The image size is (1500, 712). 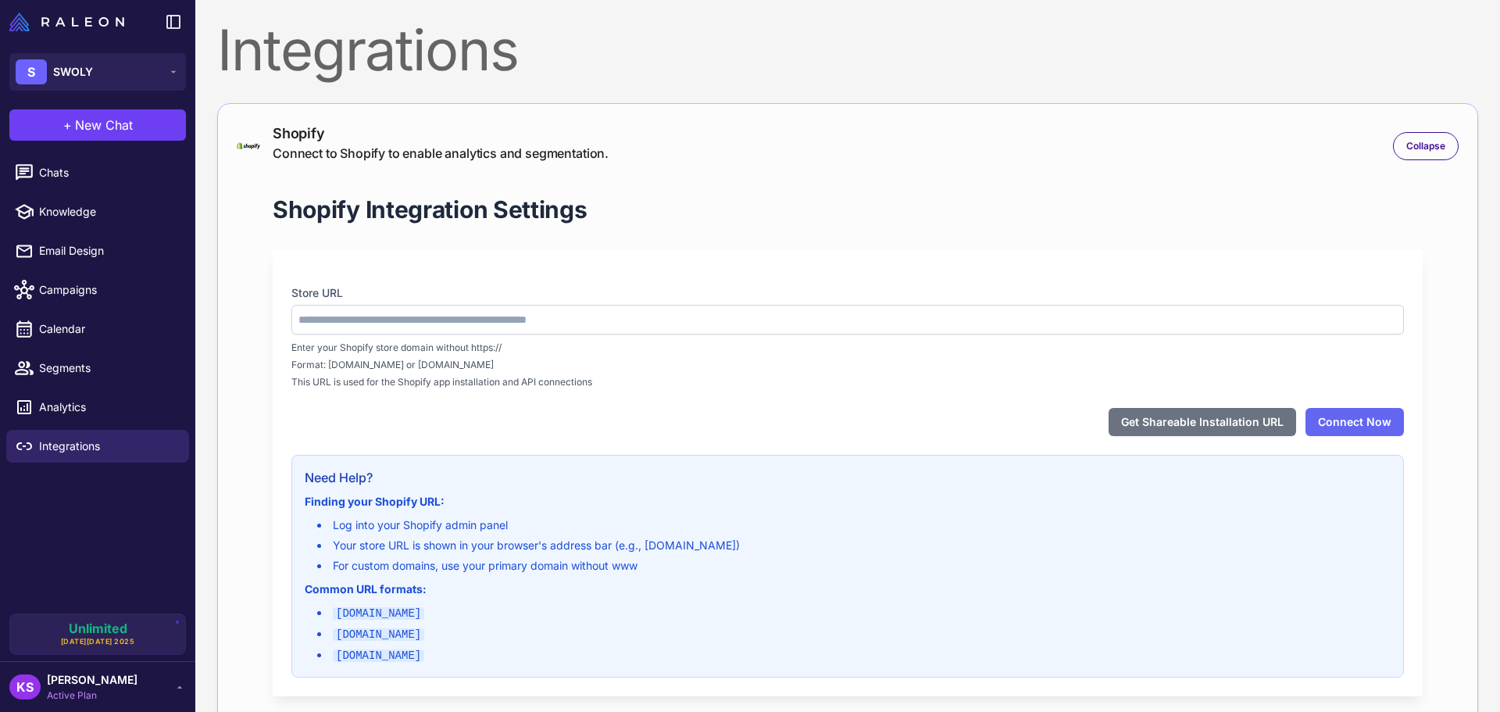 I want to click on span: Integrations, so click(x=108, y=446).